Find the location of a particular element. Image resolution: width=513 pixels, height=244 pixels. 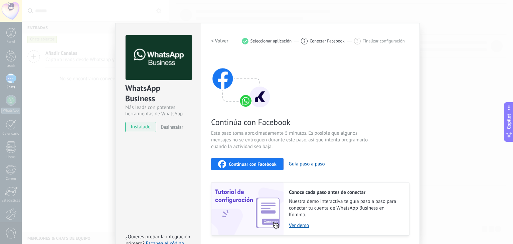

span: Nuestra demo interactiva te guía paso a paso para conectar tu cuenta de WhatsApp Business en Kommo. is located at coordinates (346, 208).